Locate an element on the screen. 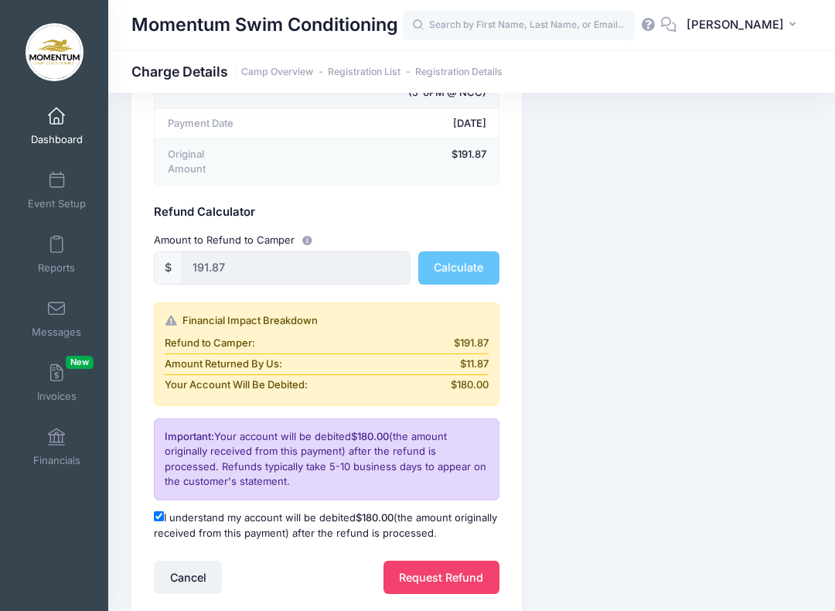 The height and width of the screenshot is (611, 835). span: Your Account Will Be Debited: is located at coordinates (236, 385).